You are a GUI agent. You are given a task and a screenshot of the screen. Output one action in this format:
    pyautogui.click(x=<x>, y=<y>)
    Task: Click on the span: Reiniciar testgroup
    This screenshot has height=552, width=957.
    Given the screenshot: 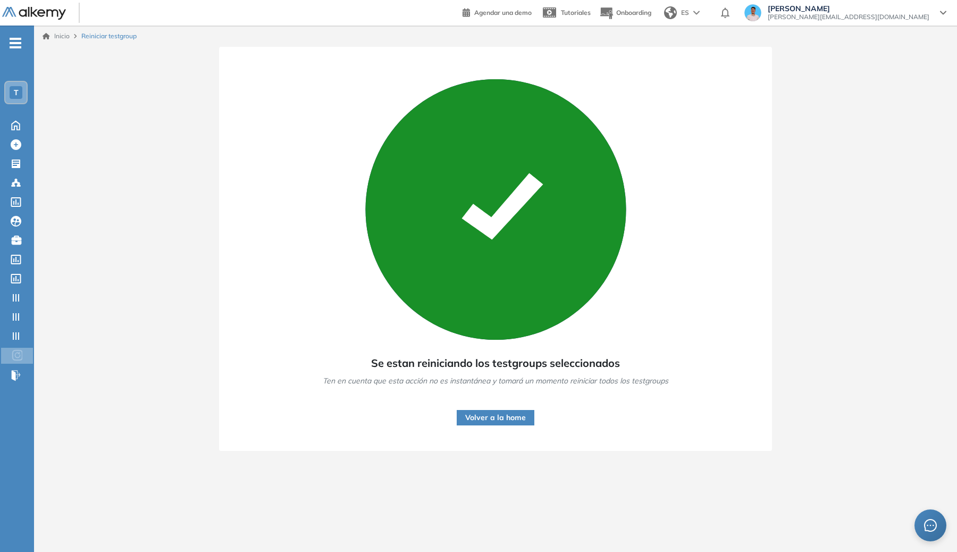 What is the action you would take?
    pyautogui.click(x=109, y=36)
    